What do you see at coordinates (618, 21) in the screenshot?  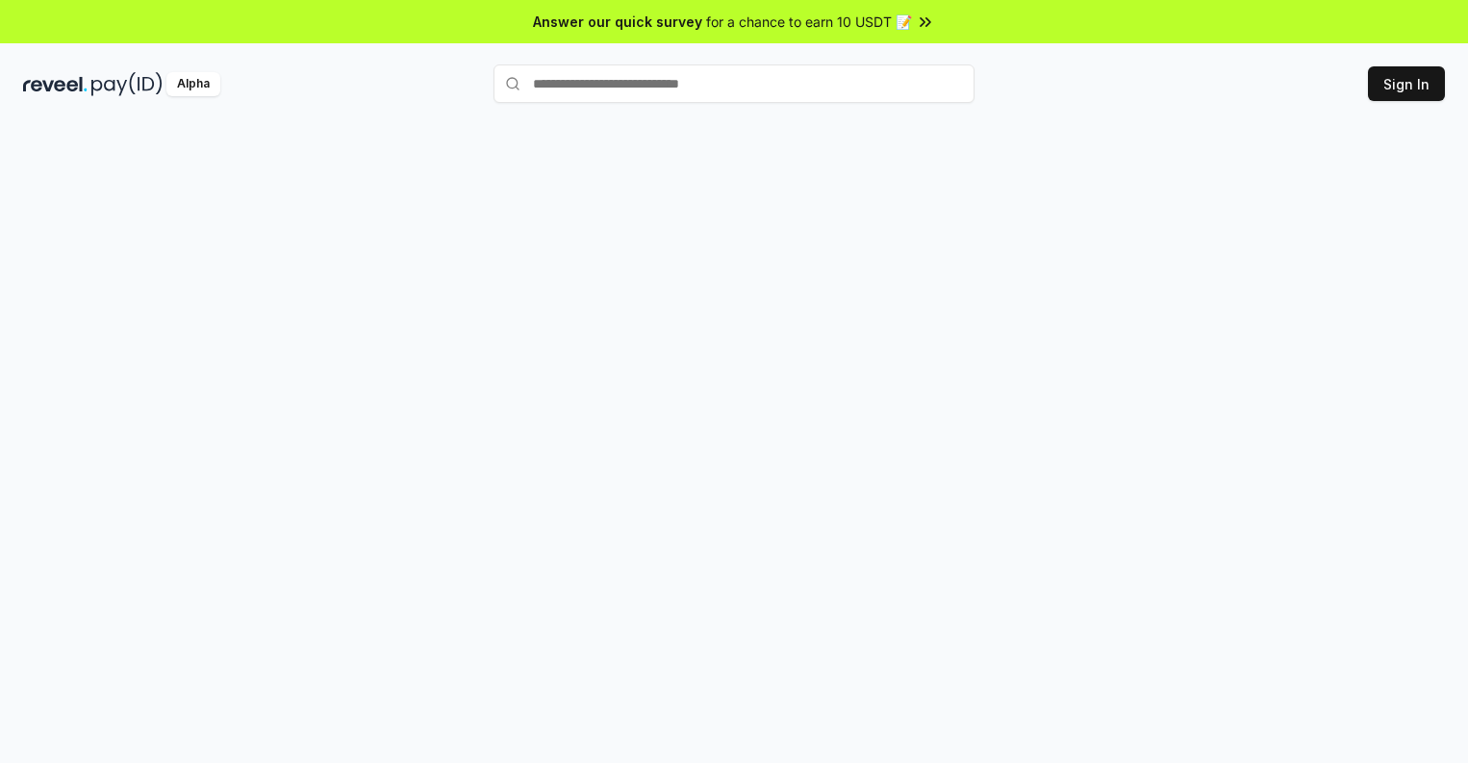 I see `span: Answer our quick survey` at bounding box center [618, 21].